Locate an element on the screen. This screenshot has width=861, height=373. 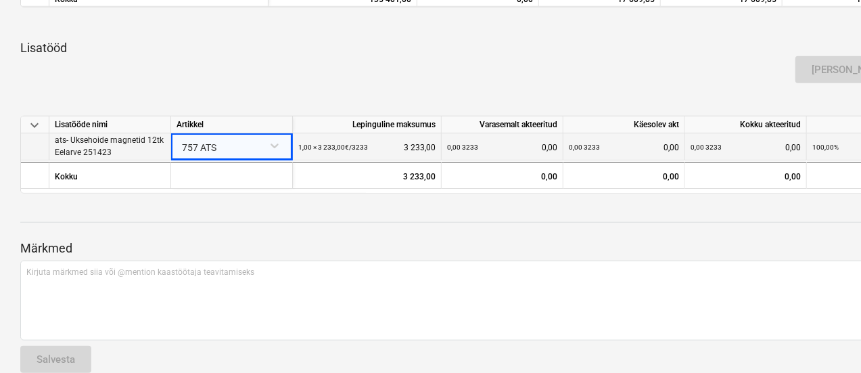
div: Chat Widget is located at coordinates (827, 340).